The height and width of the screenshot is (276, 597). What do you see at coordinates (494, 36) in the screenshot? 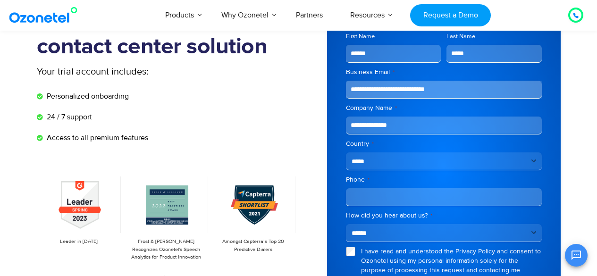
I see `label: Last Name` at bounding box center [494, 36].